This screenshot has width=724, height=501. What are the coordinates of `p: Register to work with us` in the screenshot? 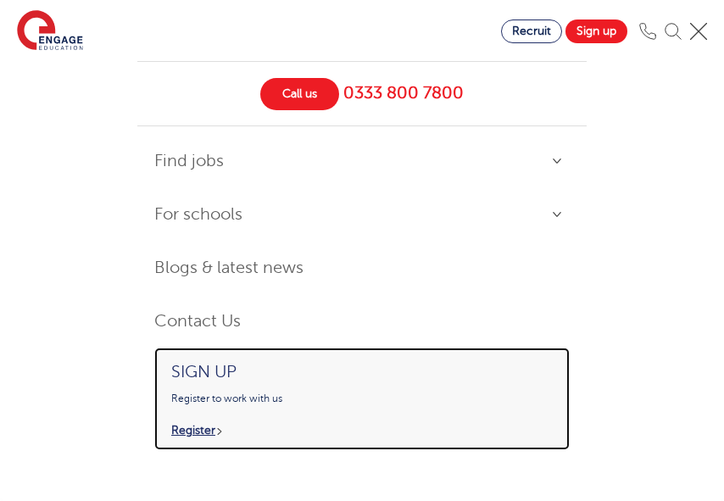 It's located at (364, 389).